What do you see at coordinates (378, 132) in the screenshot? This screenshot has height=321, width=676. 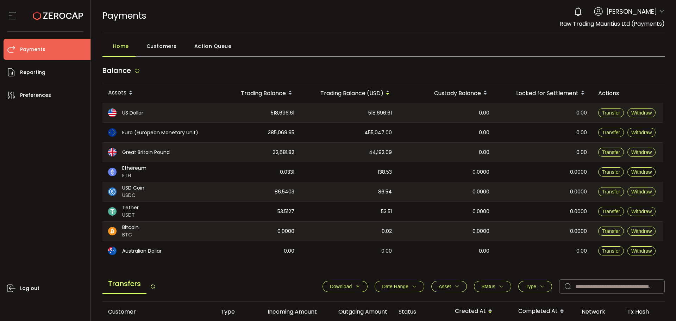 I see `span: 455,047.00` at bounding box center [378, 132].